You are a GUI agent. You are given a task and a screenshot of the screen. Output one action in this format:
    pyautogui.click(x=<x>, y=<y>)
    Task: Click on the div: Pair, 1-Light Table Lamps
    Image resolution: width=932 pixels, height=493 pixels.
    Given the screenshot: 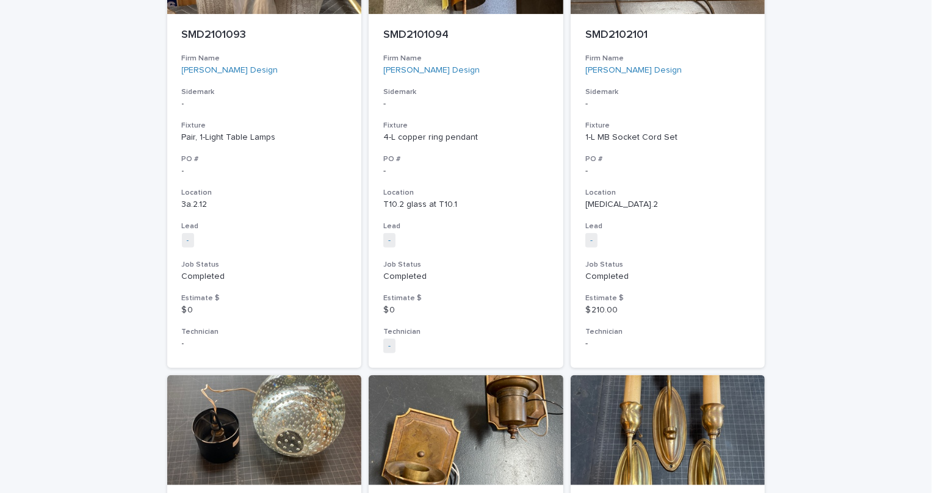 What is the action you would take?
    pyautogui.click(x=264, y=137)
    